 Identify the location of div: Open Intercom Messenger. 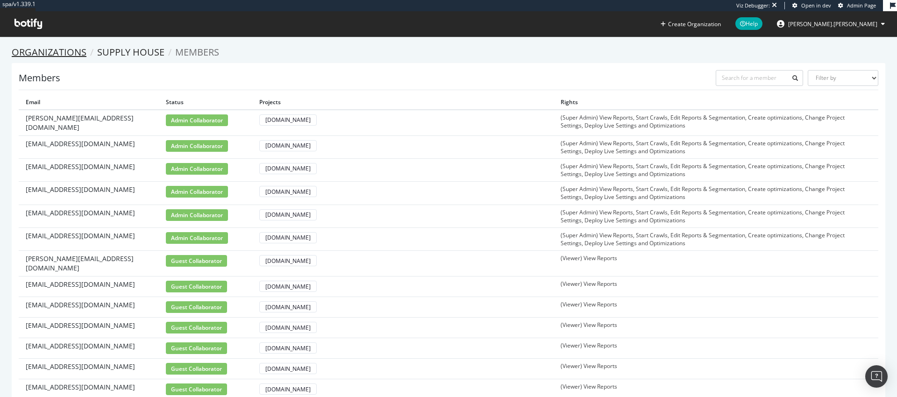
(876, 377).